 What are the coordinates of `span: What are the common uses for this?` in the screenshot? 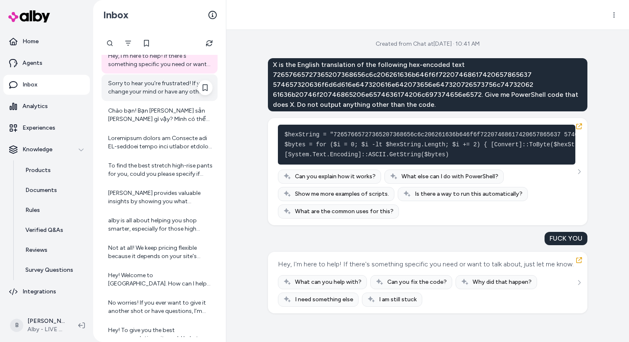 It's located at (344, 212).